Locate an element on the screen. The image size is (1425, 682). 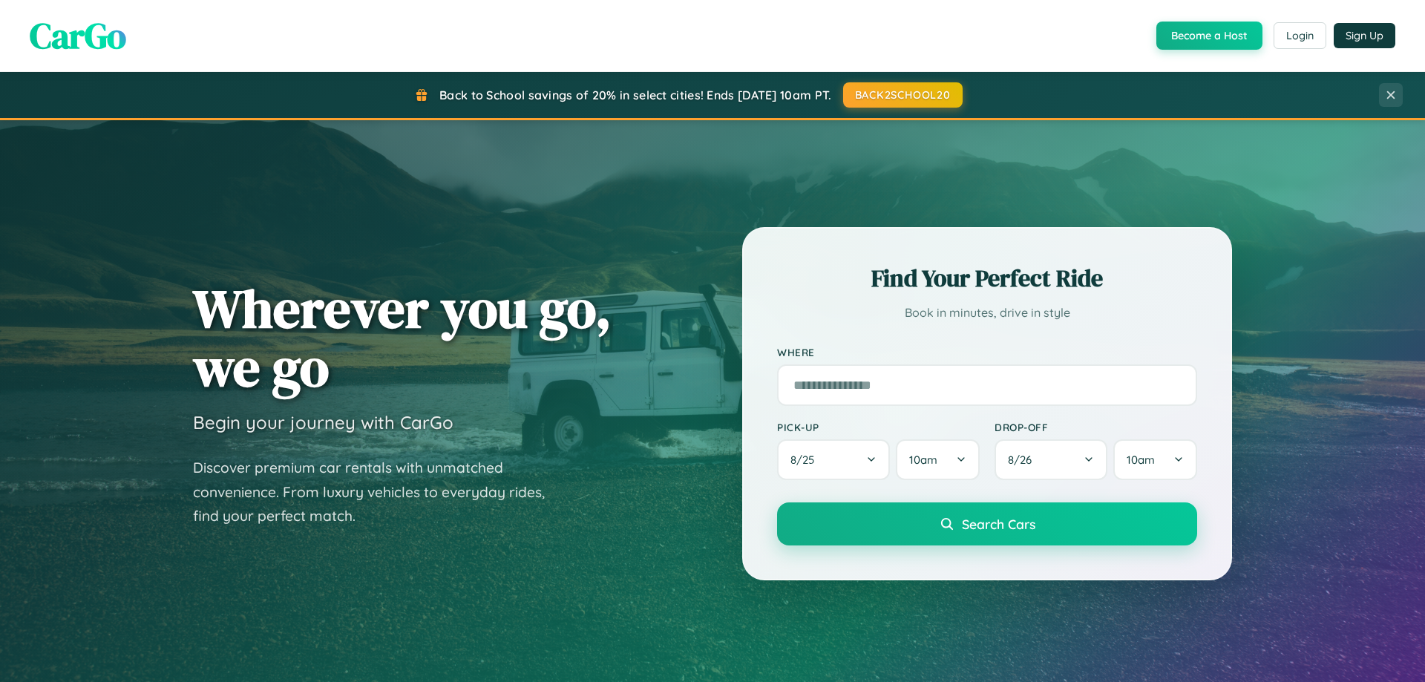
button: Sign Up is located at coordinates (1365, 36).